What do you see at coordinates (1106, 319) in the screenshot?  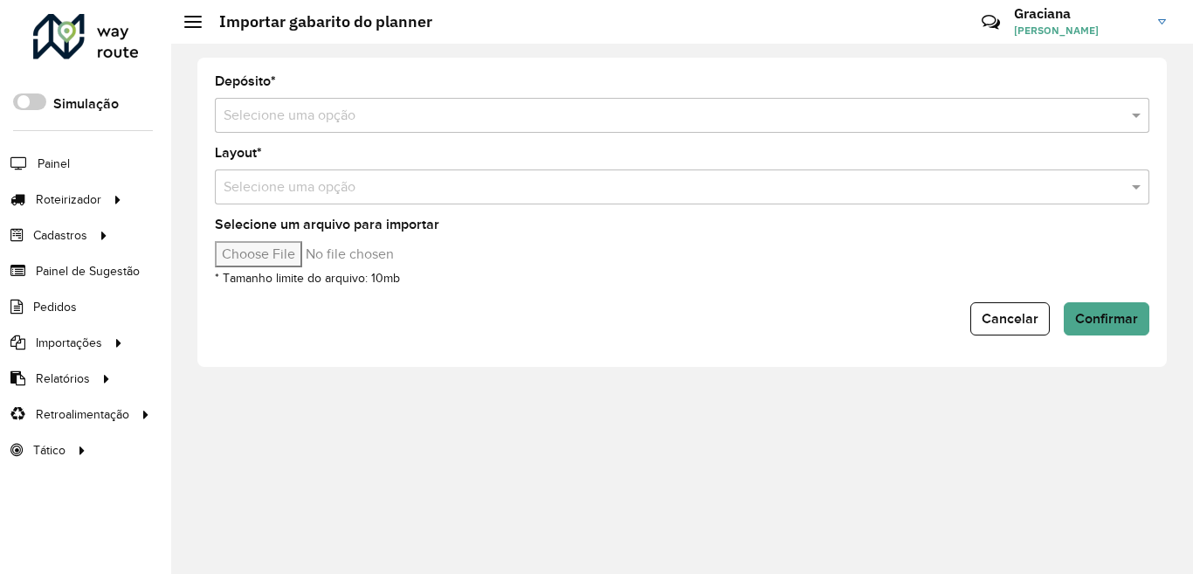 I see `button: Confirmar` at bounding box center [1106, 319].